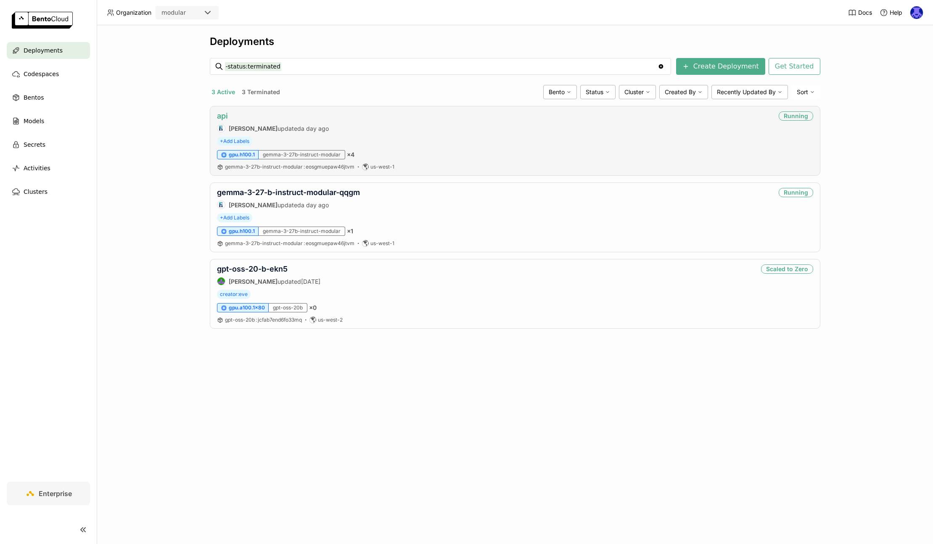 The height and width of the screenshot is (544, 933). Describe the element at coordinates (35, 192) in the screenshot. I see `span: Clusters` at that location.